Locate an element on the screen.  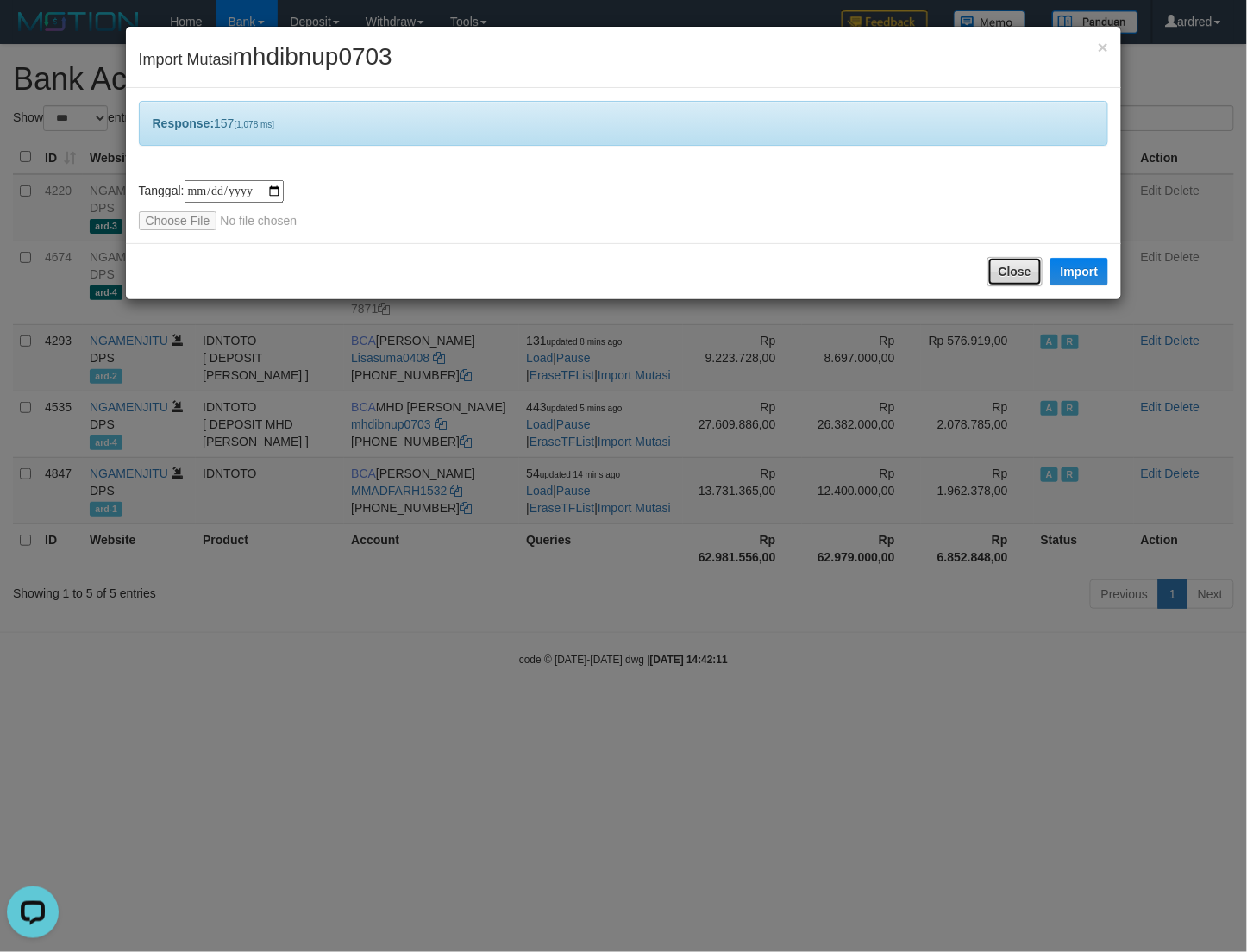
b: Response: is located at coordinates (183, 124).